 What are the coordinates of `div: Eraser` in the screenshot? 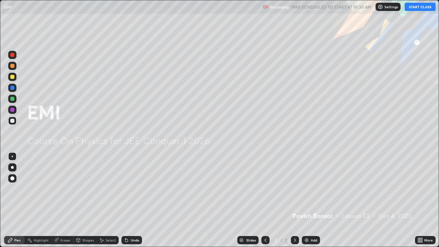 It's located at (66, 240).